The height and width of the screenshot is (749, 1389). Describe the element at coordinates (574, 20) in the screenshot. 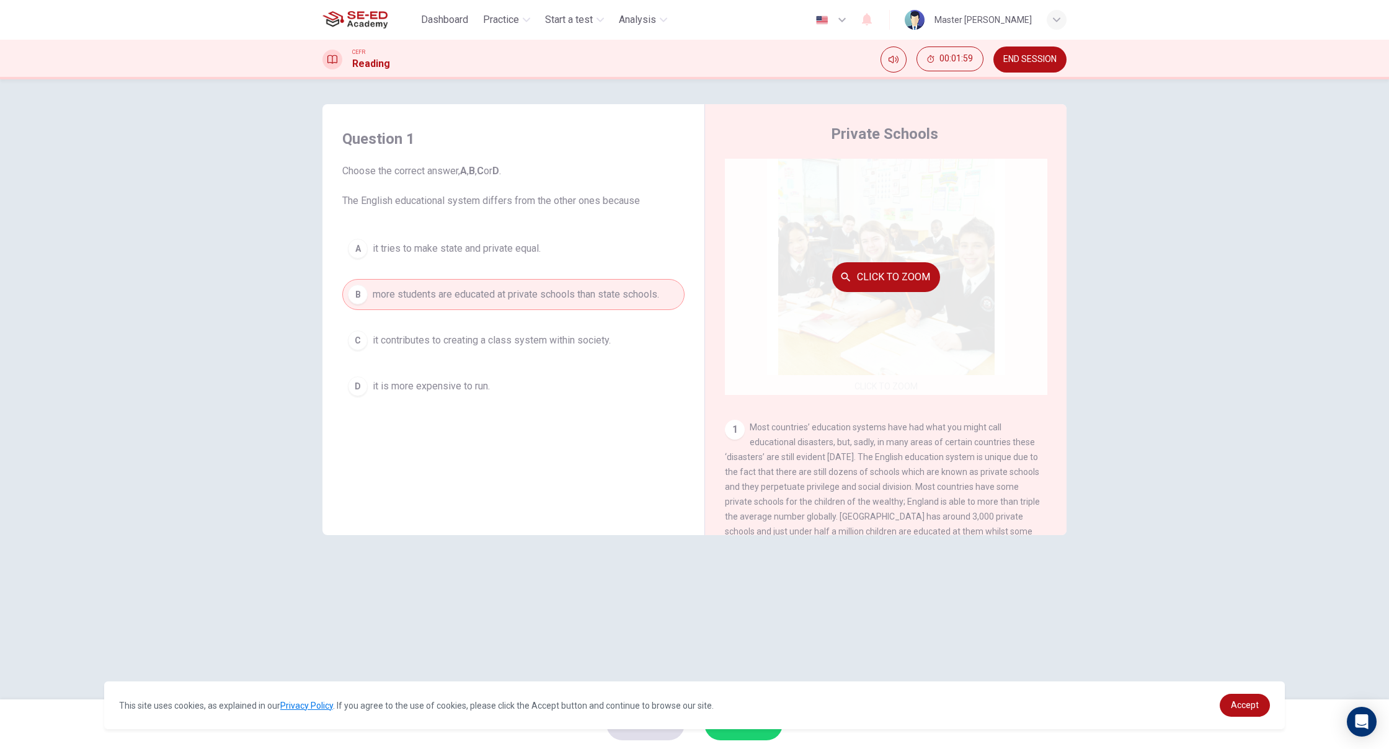

I see `button: Start a test` at that location.